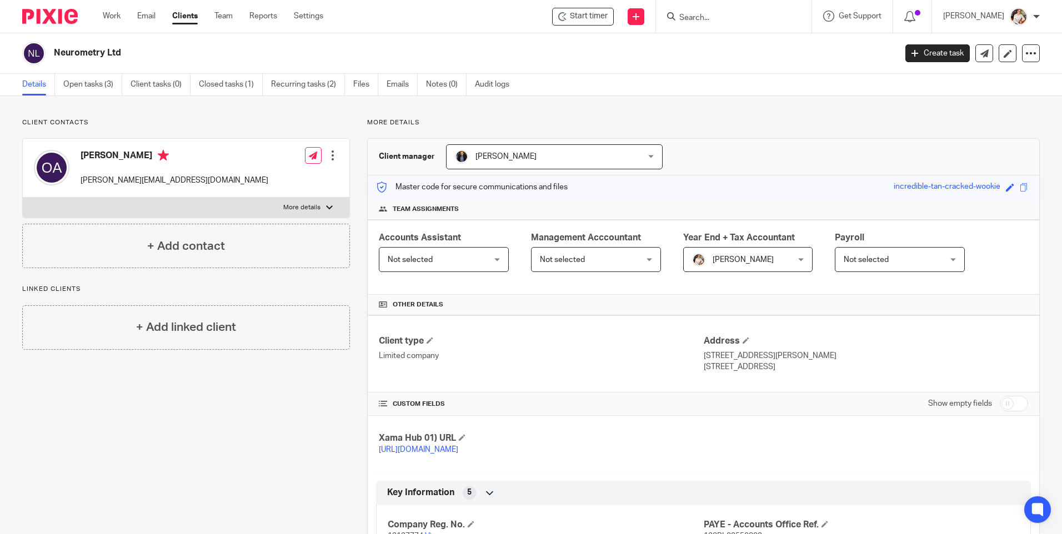 The width and height of the screenshot is (1062, 534). What do you see at coordinates (163, 156) in the screenshot?
I see `i: Primary` at bounding box center [163, 156].